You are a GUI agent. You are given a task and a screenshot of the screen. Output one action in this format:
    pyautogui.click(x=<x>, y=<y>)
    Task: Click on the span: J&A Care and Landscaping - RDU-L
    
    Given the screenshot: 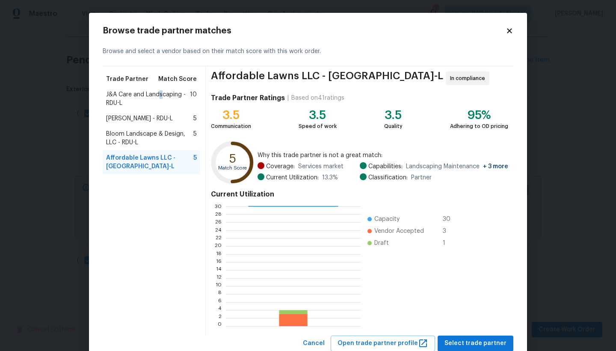 What is the action you would take?
    pyautogui.click(x=148, y=99)
    